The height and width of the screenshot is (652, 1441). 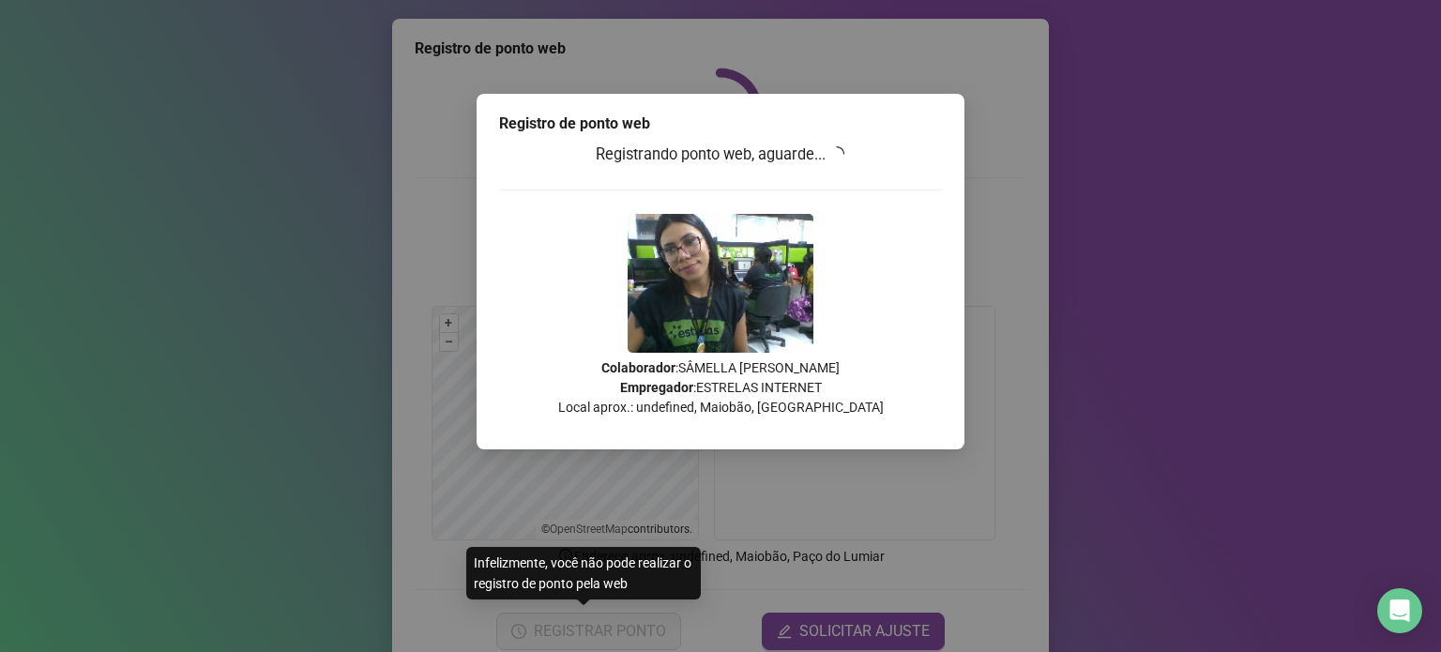 I want to click on strong: Colaborador, so click(x=638, y=368).